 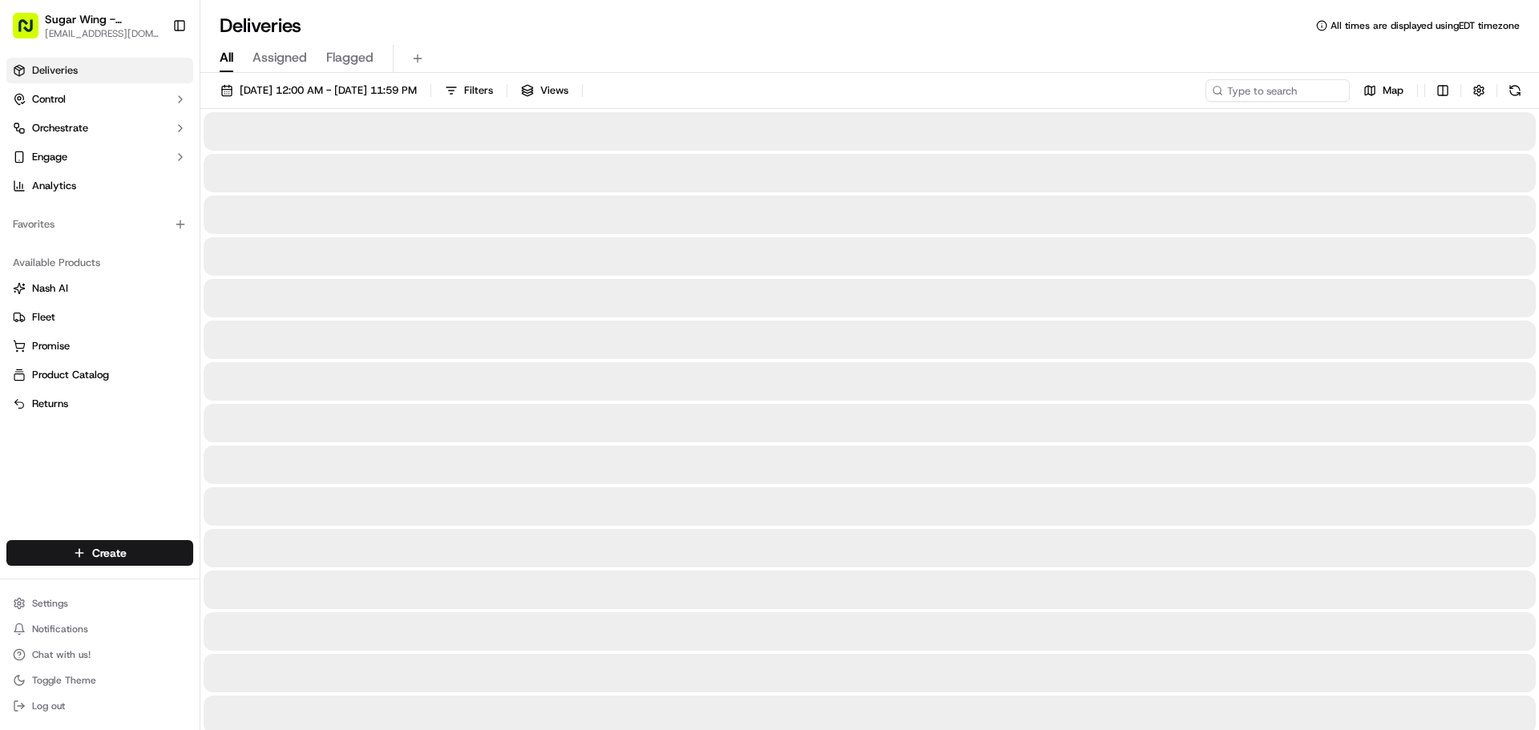 I want to click on button: Create, so click(x=99, y=553).